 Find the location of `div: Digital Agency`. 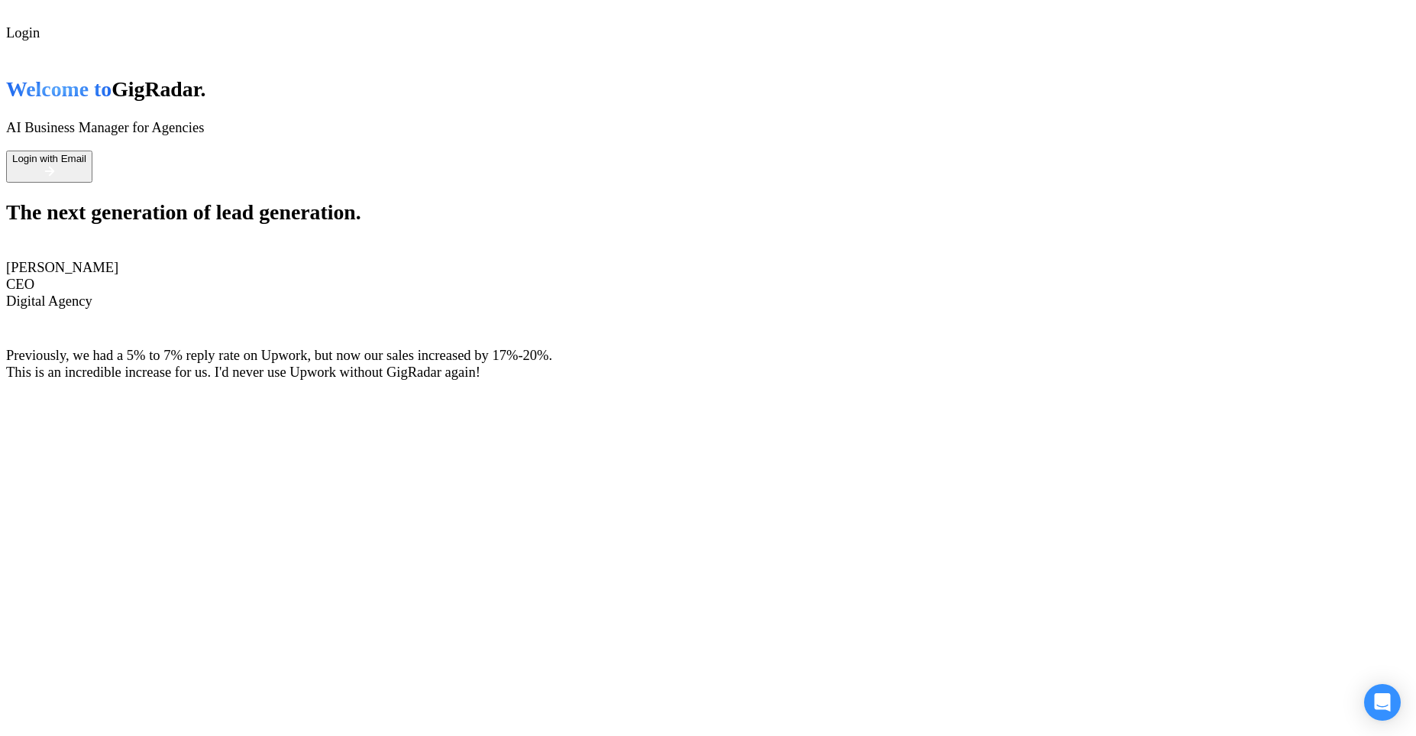

div: Digital Agency is located at coordinates (708, 301).